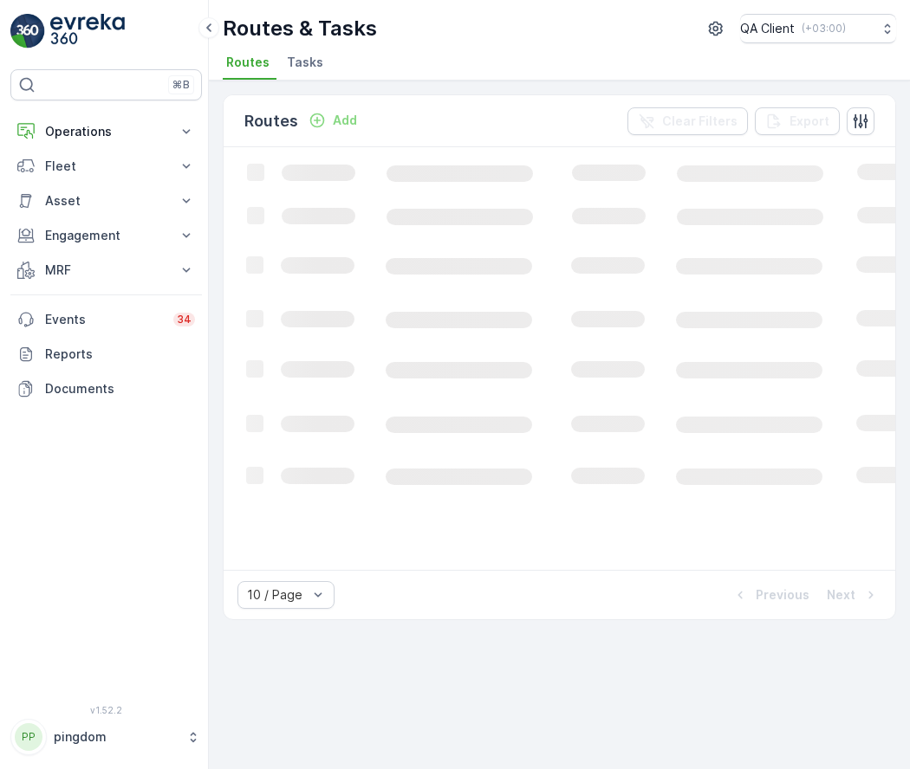 This screenshot has height=769, width=910. What do you see at coordinates (809, 121) in the screenshot?
I see `p: Export` at bounding box center [809, 121].